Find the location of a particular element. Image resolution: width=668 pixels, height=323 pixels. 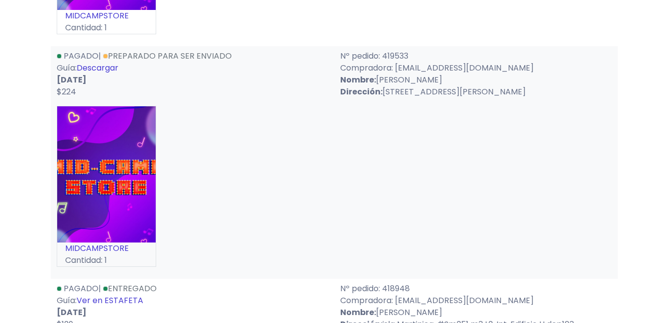

p: Nº pedido: 419533 is located at coordinates (476, 56).